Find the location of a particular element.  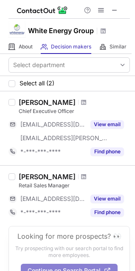

div: Chief Executive Officer is located at coordinates (74, 111).